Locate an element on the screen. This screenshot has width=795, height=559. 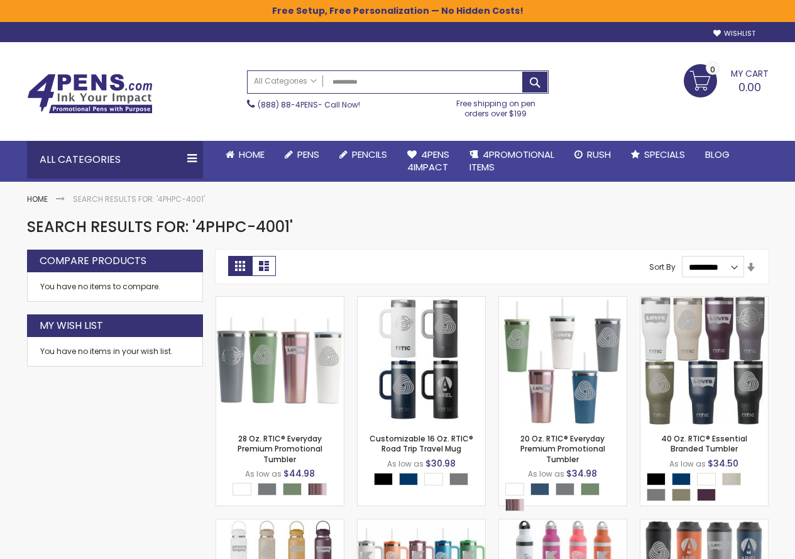
img: 40 Oz. RTIC® Essential Branded Tumbler is located at coordinates (704, 360).